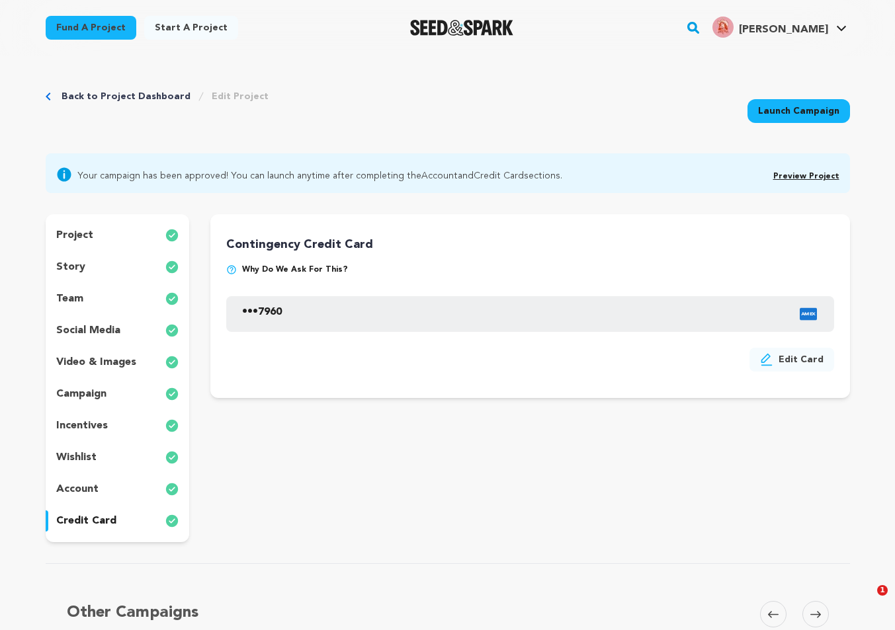  Describe the element at coordinates (462, 28) in the screenshot. I see `a: Seed&Spark Homepage` at that location.